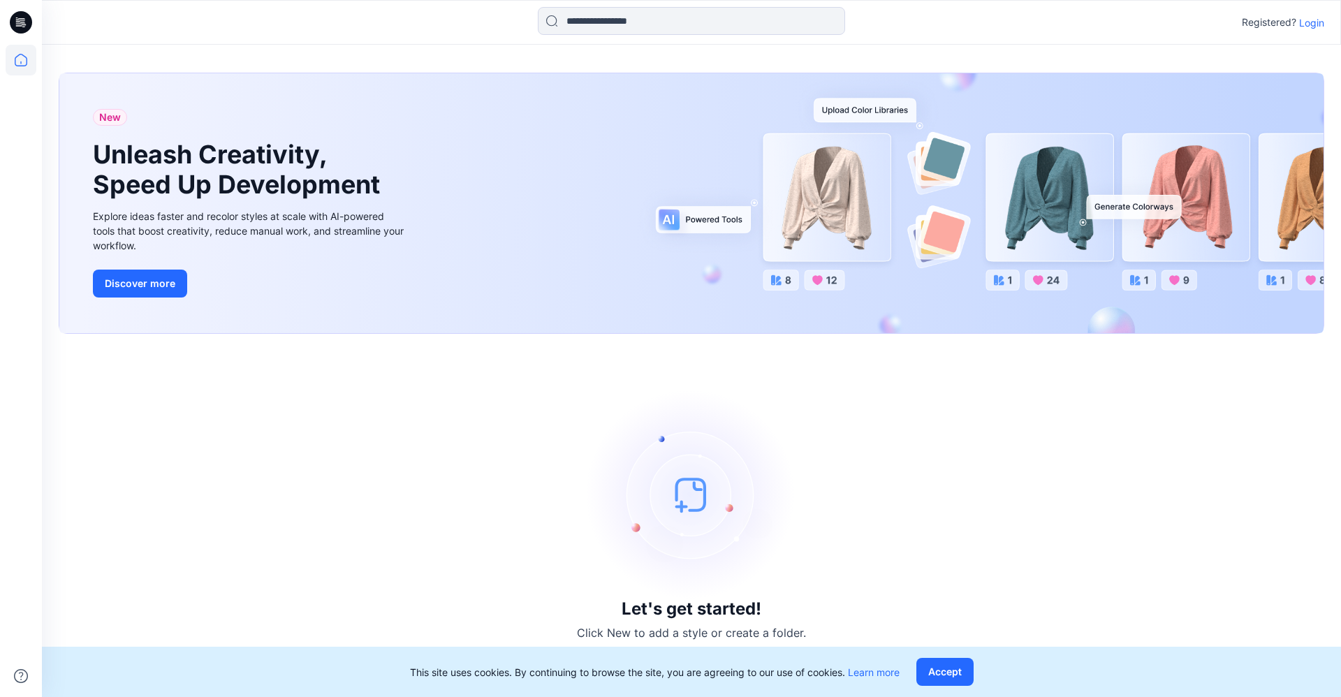 This screenshot has height=697, width=1341. What do you see at coordinates (691, 633) in the screenshot?
I see `p: Click New to add a style or create a folder.` at bounding box center [691, 633].